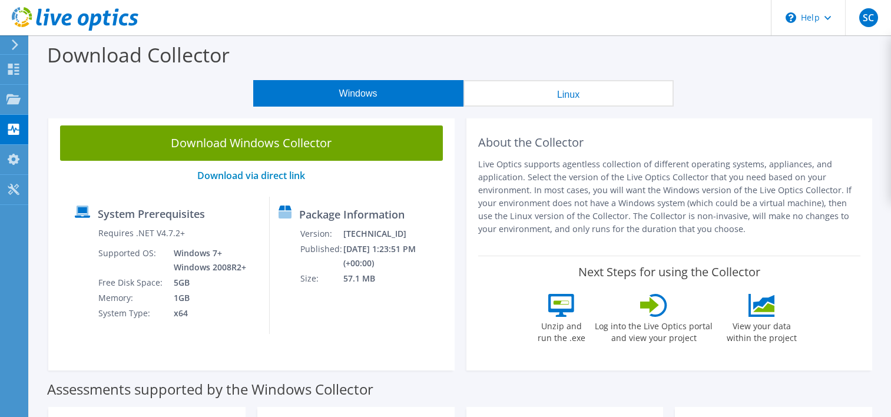 The width and height of the screenshot is (891, 417). I want to click on td: 1GB, so click(207, 298).